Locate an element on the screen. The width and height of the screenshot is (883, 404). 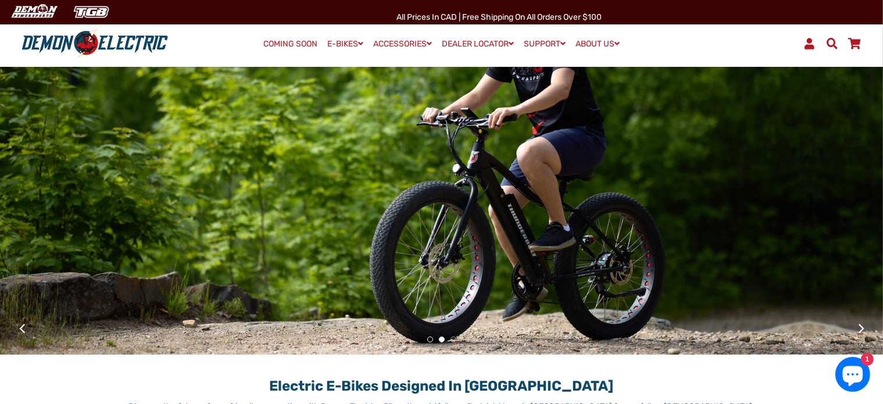
inbox-online-store-chat: Shopify online store chat is located at coordinates (853, 376).